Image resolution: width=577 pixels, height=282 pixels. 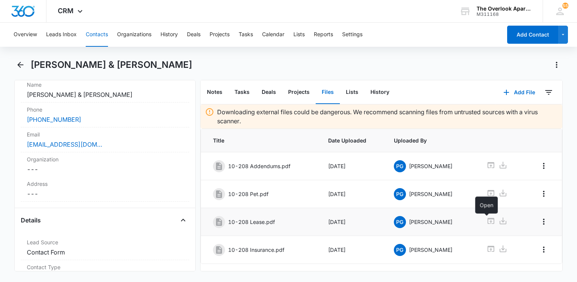 What do you see at coordinates (251, 222) in the screenshot?
I see `p: 10-208 Lease.pdf` at bounding box center [251, 222].